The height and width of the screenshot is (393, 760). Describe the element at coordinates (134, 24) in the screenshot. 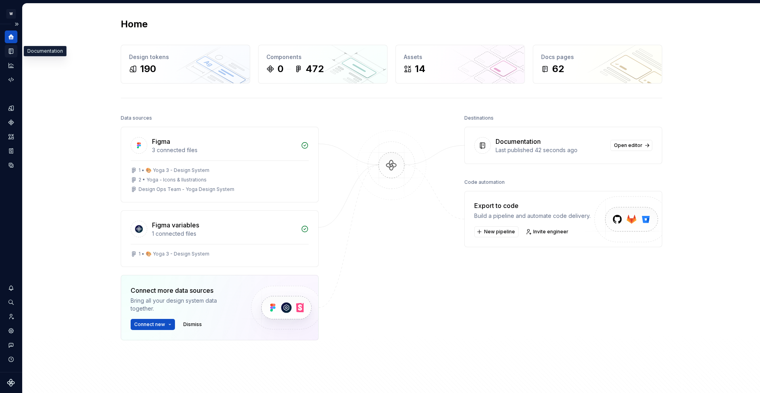

I see `h2: Home` at that location.